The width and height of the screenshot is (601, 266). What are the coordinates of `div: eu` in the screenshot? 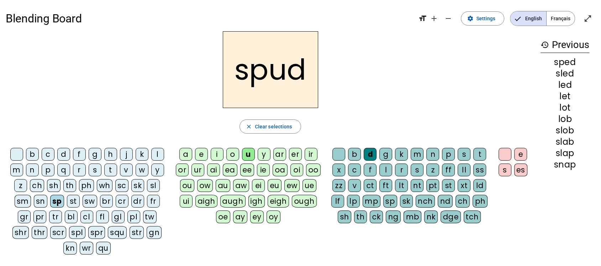 It's located at (274, 186).